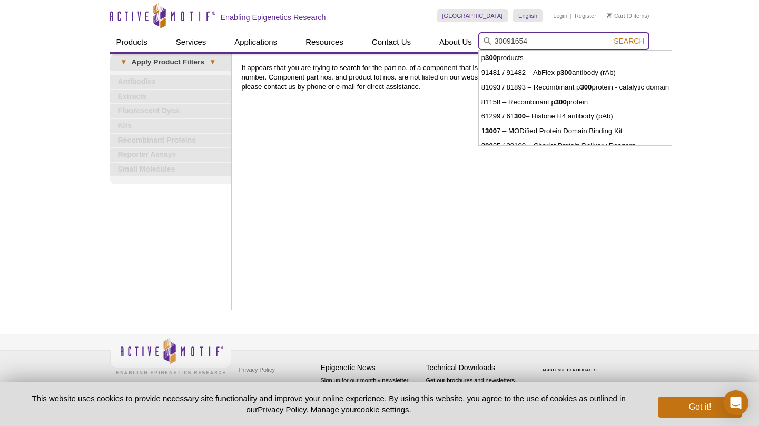 Image resolution: width=759 pixels, height=426 pixels. What do you see at coordinates (455, 42) in the screenshot?
I see `a: About Us` at bounding box center [455, 42].